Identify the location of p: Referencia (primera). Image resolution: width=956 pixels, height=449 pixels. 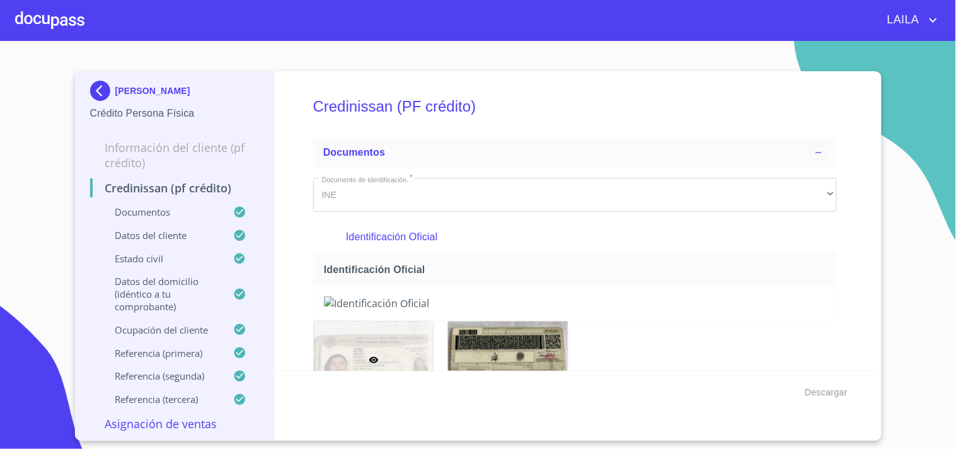
(162, 353).